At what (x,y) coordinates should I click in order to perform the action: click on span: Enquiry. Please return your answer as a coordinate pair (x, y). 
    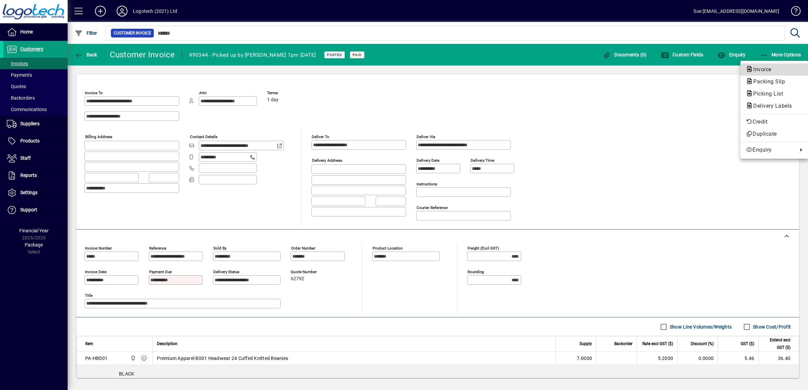
    Looking at the image, I should click on (770, 150).